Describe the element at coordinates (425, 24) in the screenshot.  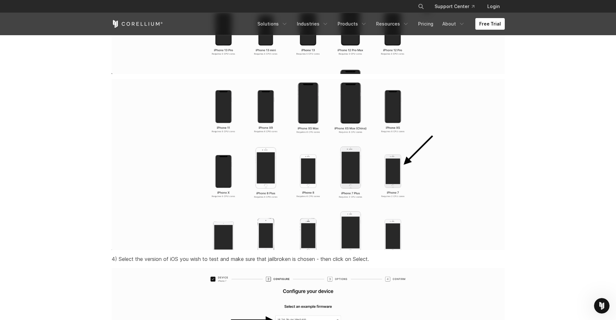
I see `a: Pricing` at that location.